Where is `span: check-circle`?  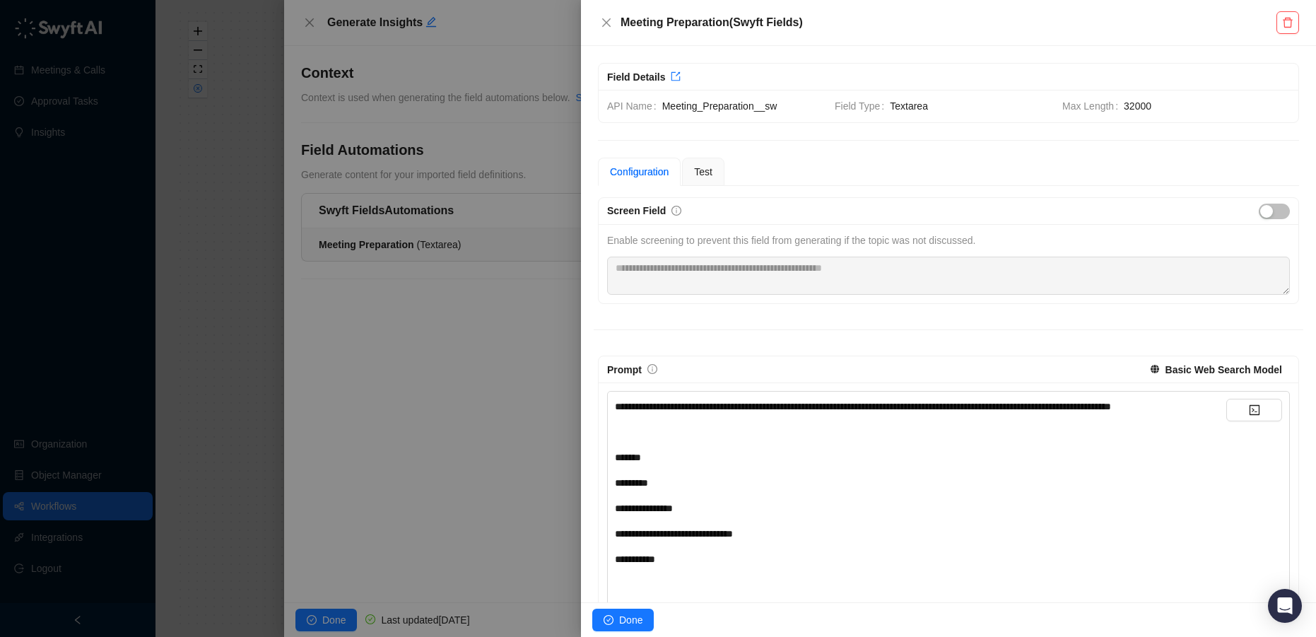 span: check-circle is located at coordinates (609, 620).